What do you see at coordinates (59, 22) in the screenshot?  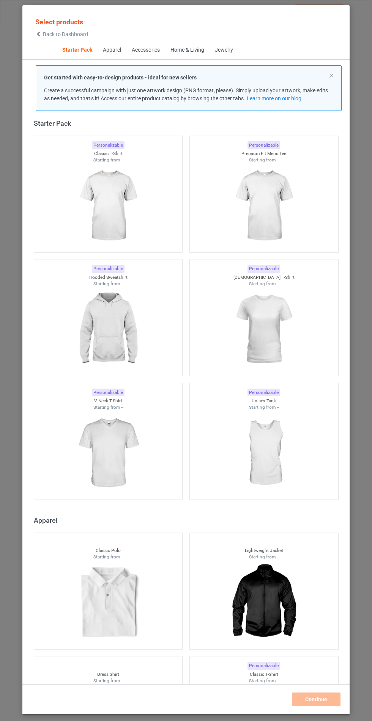 I see `span: Select products` at bounding box center [59, 22].